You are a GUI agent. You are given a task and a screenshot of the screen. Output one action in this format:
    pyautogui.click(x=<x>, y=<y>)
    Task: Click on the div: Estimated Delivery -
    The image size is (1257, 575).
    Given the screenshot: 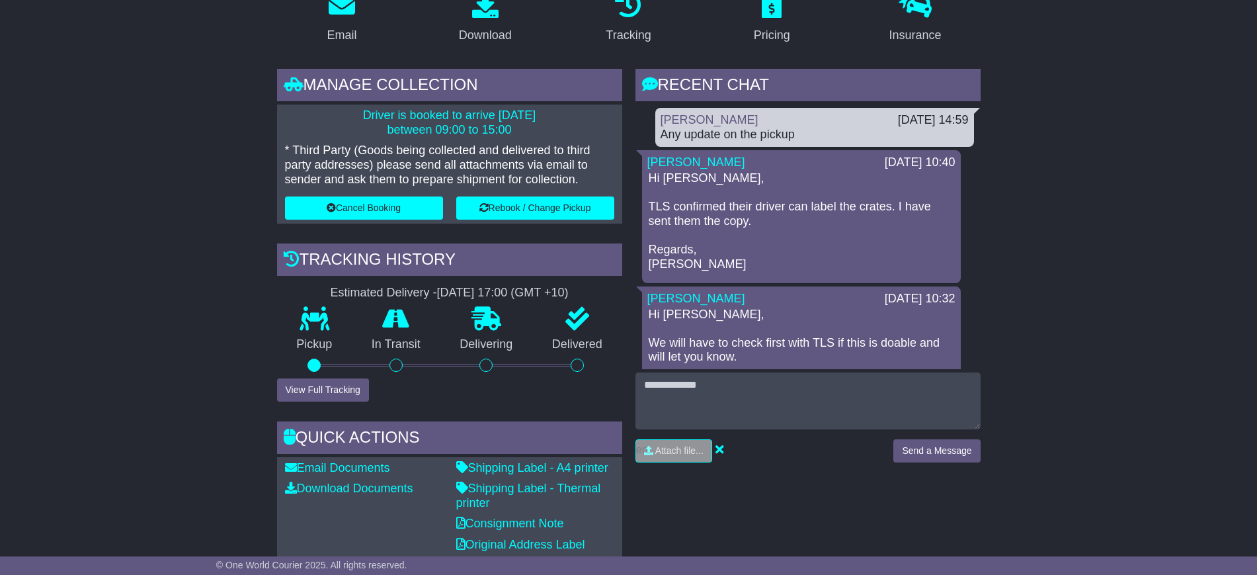 What is the action you would take?
    pyautogui.click(x=450, y=293)
    